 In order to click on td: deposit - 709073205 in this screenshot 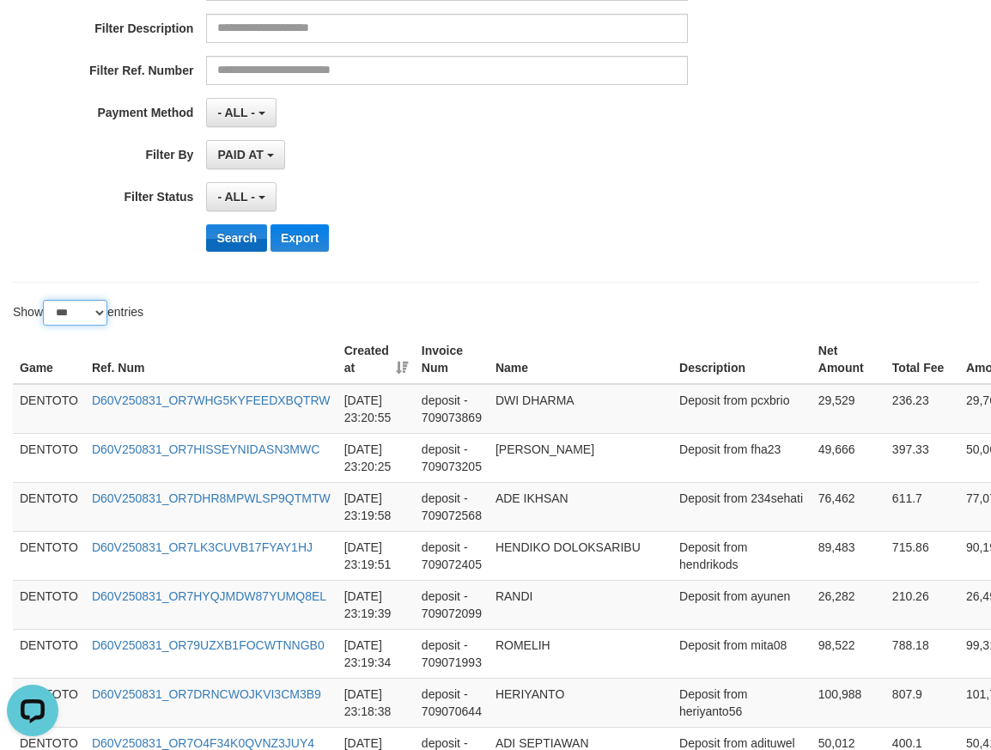, I will do `click(452, 457)`.